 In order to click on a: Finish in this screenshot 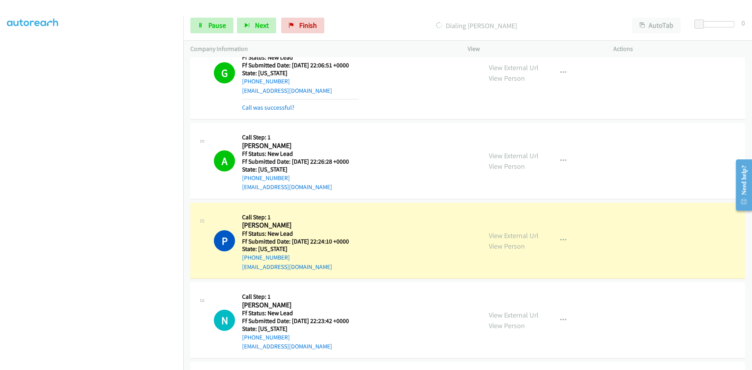, I will do `click(303, 25)`.